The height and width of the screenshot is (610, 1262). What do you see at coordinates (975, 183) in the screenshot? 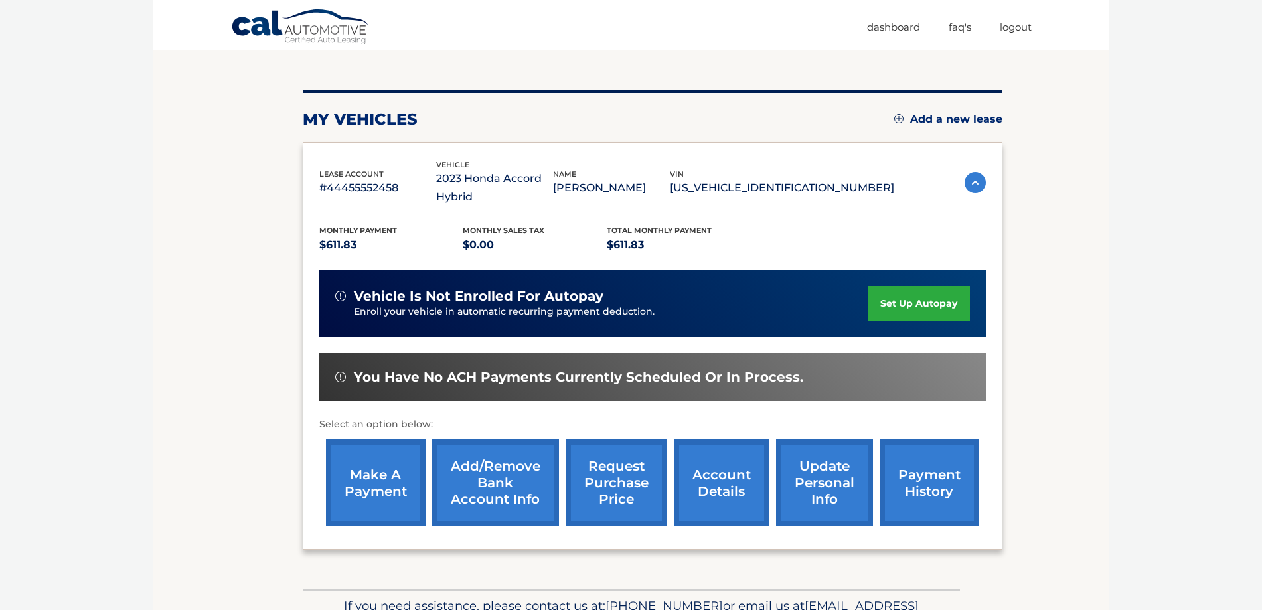
I see `img: accordion-active.svg` at bounding box center [975, 183].